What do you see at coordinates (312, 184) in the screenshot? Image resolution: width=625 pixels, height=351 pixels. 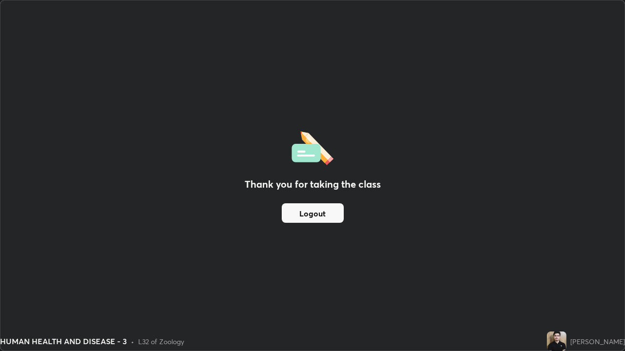 I see `h2: Thank you for taking the class` at bounding box center [312, 184].